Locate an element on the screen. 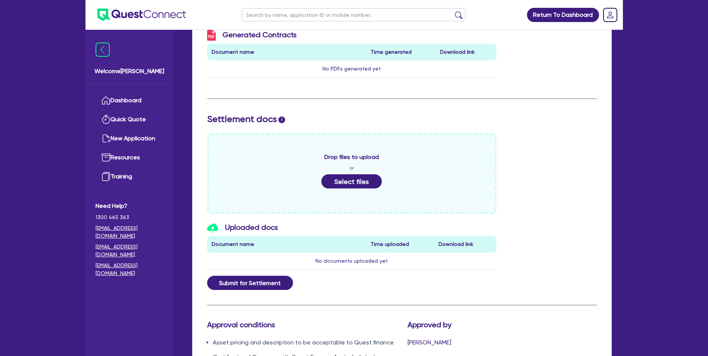 The width and height of the screenshot is (708, 356). img: new-application is located at coordinates (106, 139).